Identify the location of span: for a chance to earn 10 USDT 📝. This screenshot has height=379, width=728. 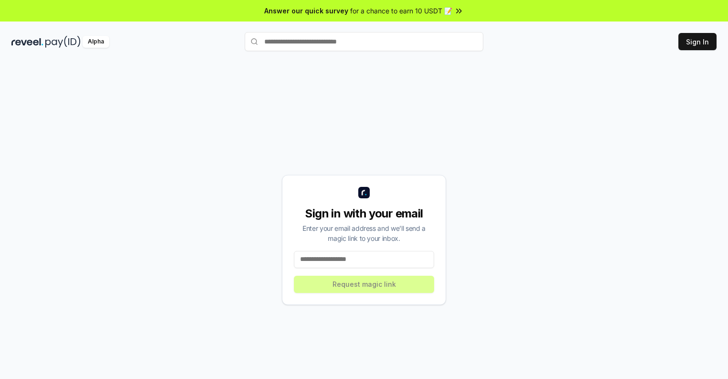
(401, 11).